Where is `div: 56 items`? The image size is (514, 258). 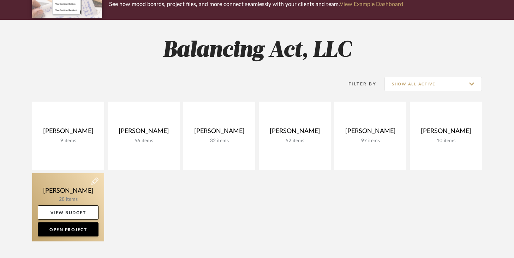
div: 56 items is located at coordinates (144, 141).